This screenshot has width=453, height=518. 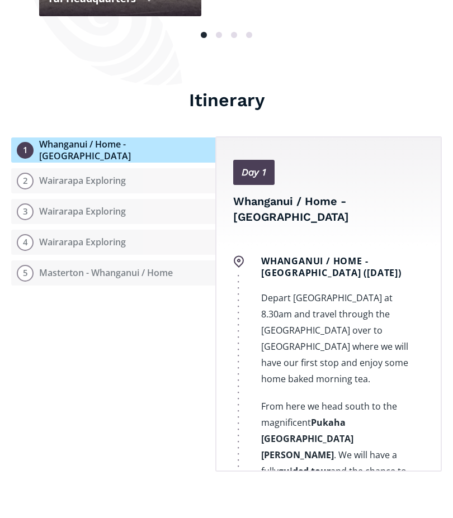 I want to click on button: 3Wairarapa Exploring, so click(x=113, y=211).